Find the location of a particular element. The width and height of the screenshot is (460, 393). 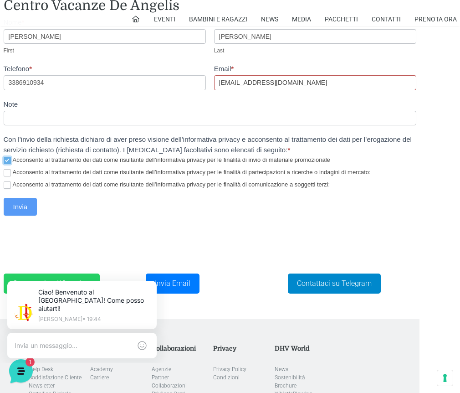

label: Email is located at coordinates (315, 70).